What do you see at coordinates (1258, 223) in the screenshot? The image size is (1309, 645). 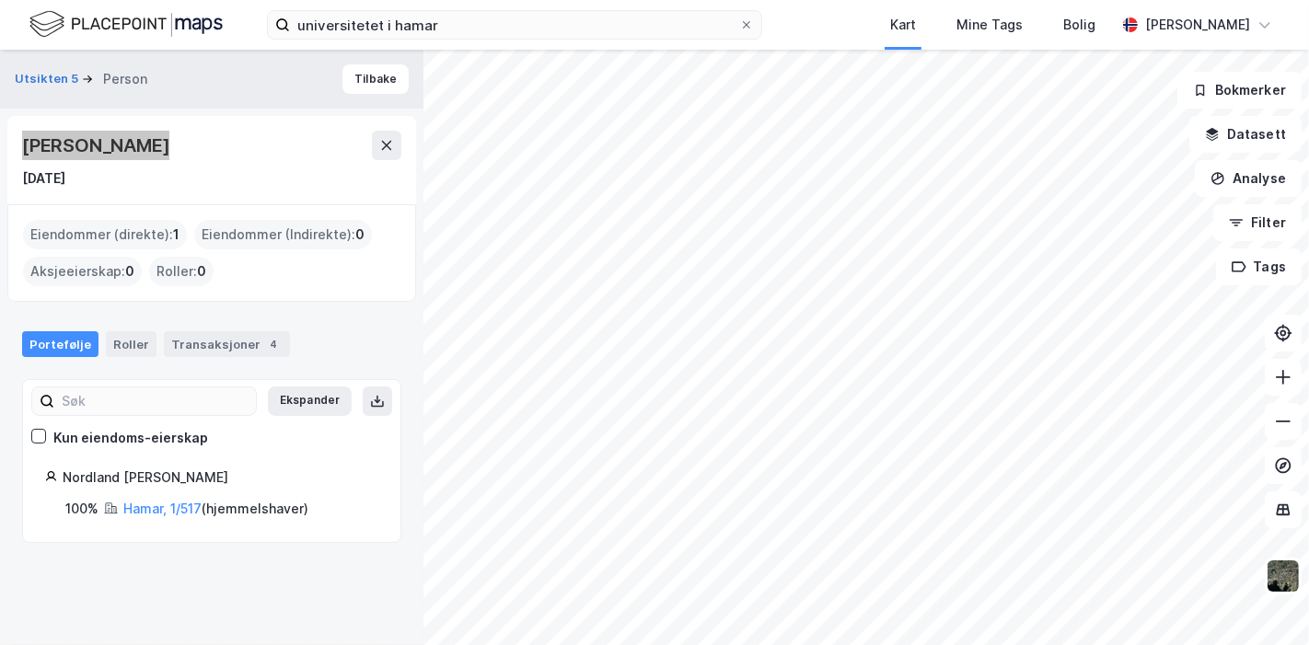 I see `button: Filter` at bounding box center [1258, 223].